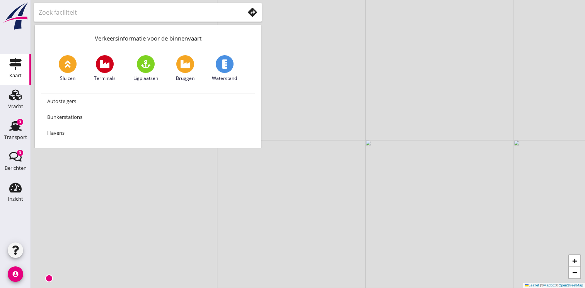 The image size is (585, 288). What do you see at coordinates (224, 78) in the screenshot?
I see `span: Waterstand` at bounding box center [224, 78].